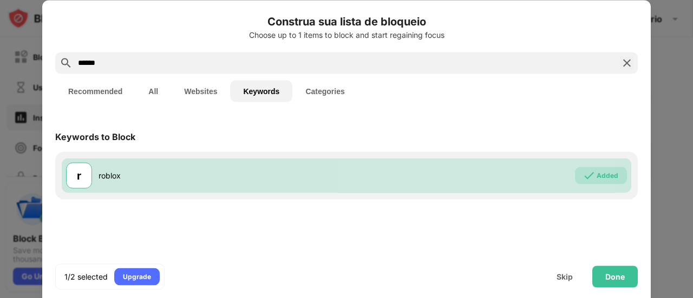 The height and width of the screenshot is (298, 693). I want to click on div: r, so click(79, 175).